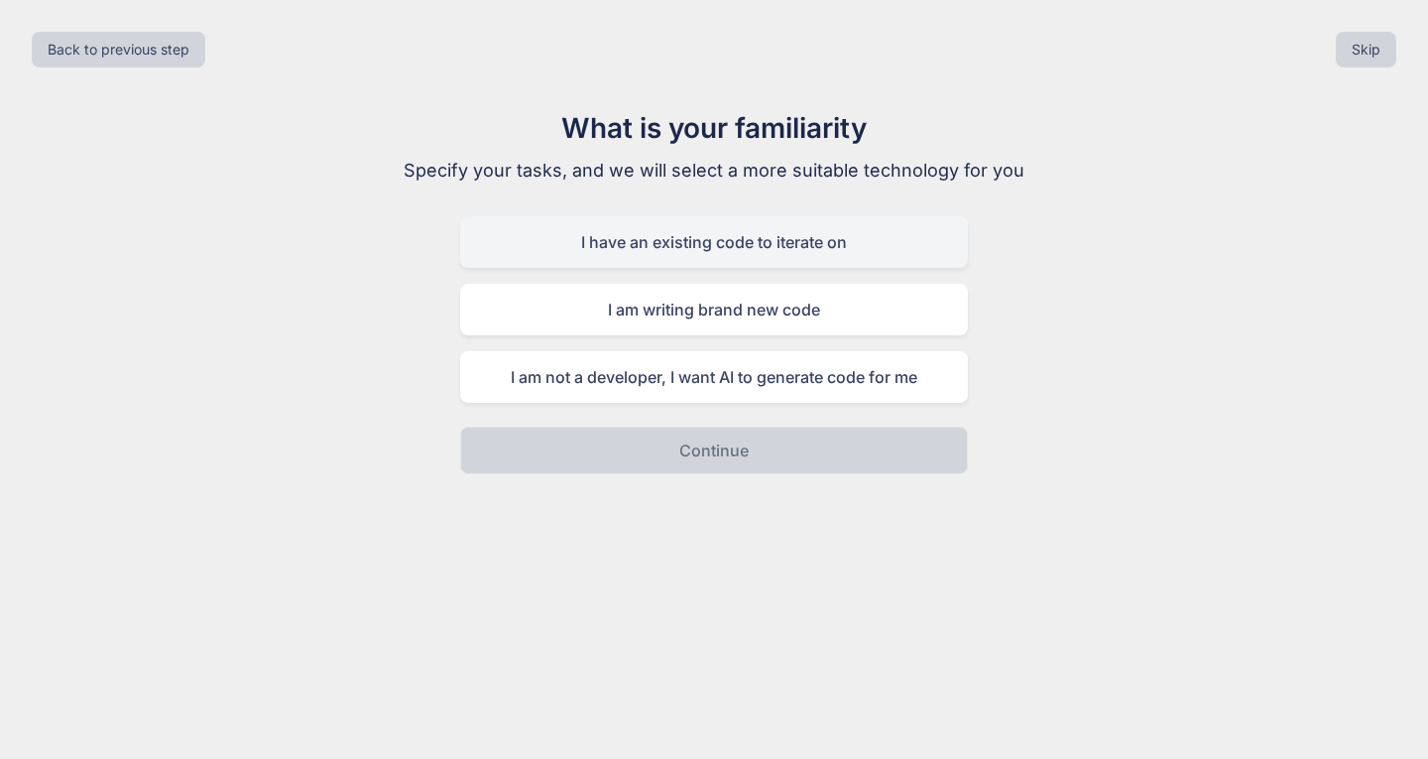  Describe the element at coordinates (714, 377) in the screenshot. I see `div: I am not a developer, I want AI to generate code for me` at that location.